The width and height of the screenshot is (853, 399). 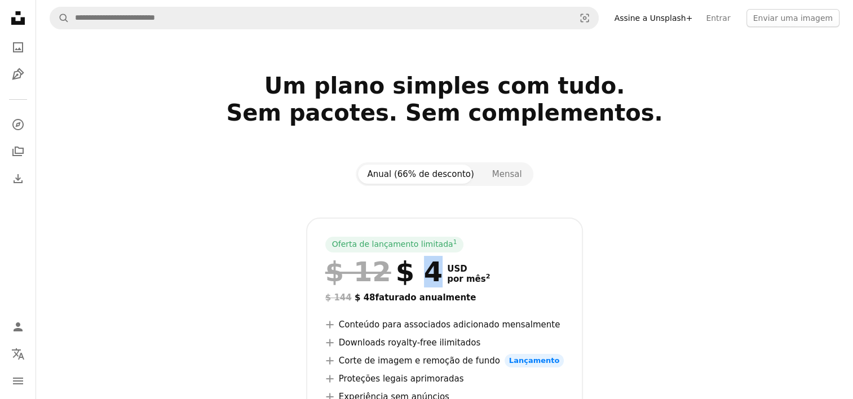 What do you see at coordinates (18, 179) in the screenshot?
I see `a: Histórico de downloads` at bounding box center [18, 179].